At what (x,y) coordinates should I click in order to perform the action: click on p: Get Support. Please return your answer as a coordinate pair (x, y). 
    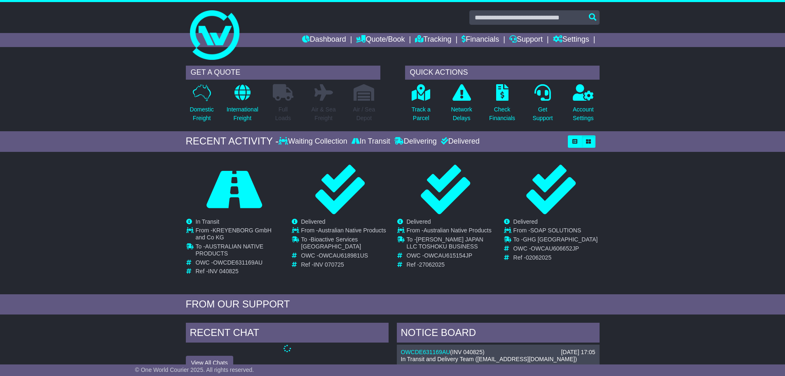
    Looking at the image, I should click on (543, 114).